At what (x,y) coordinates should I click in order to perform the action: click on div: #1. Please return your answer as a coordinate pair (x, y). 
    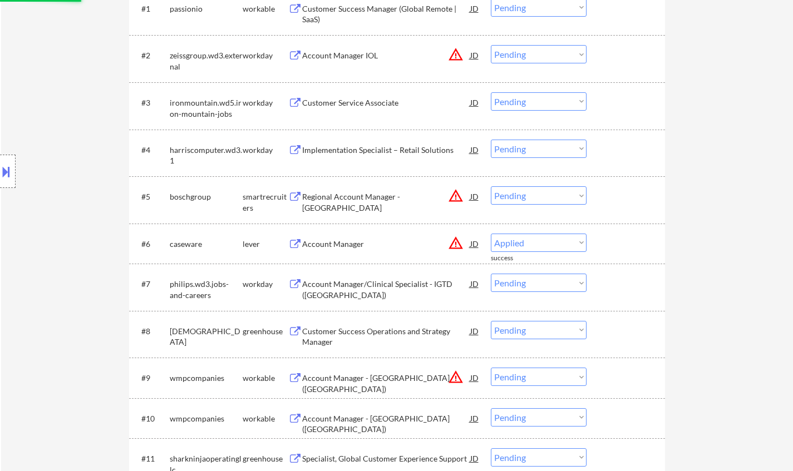
    Looking at the image, I should click on (151, 9).